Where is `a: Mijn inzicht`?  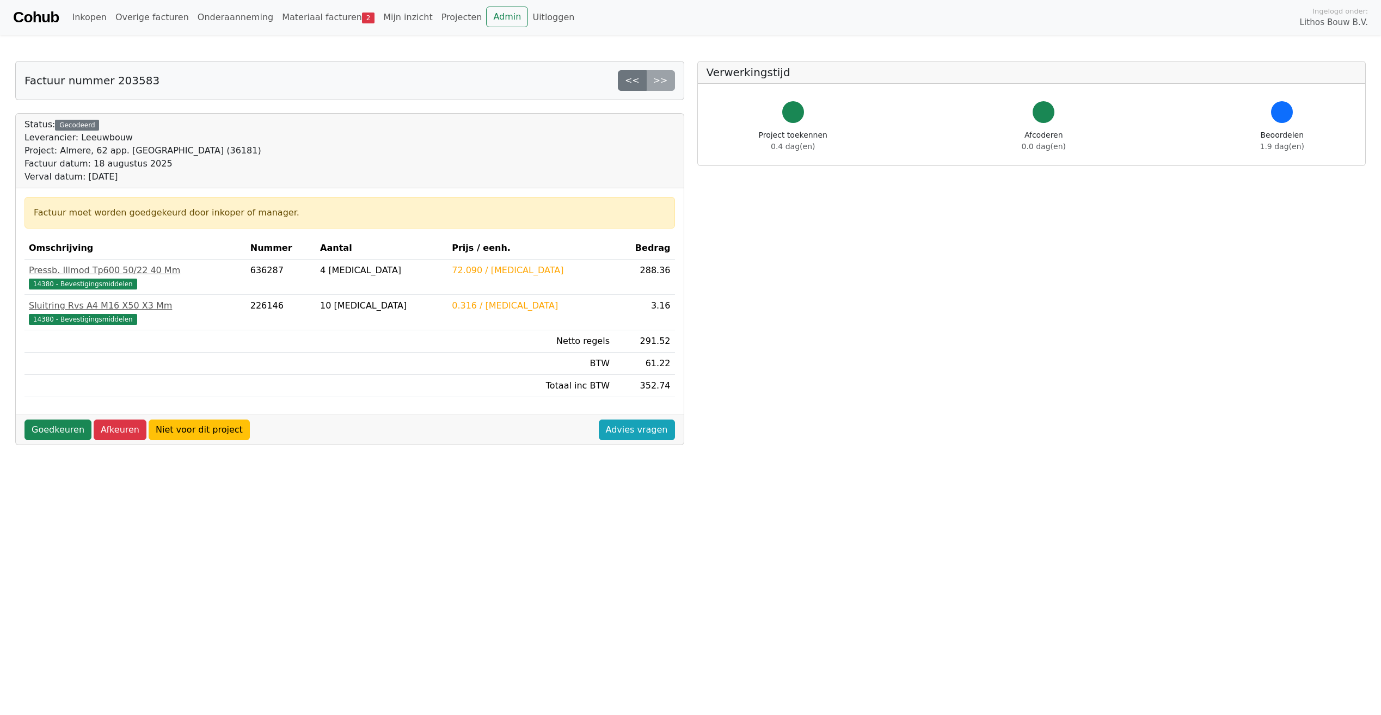 a: Mijn inzicht is located at coordinates (408, 17).